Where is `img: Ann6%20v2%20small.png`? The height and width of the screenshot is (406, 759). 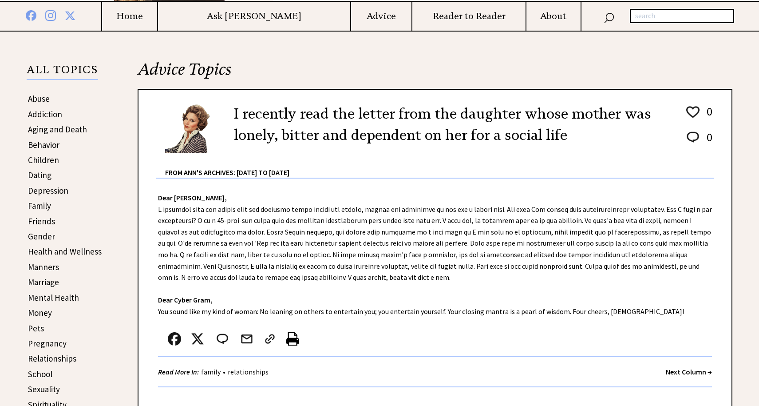
img: Ann6%20v2%20small.png is located at coordinates (193, 128).